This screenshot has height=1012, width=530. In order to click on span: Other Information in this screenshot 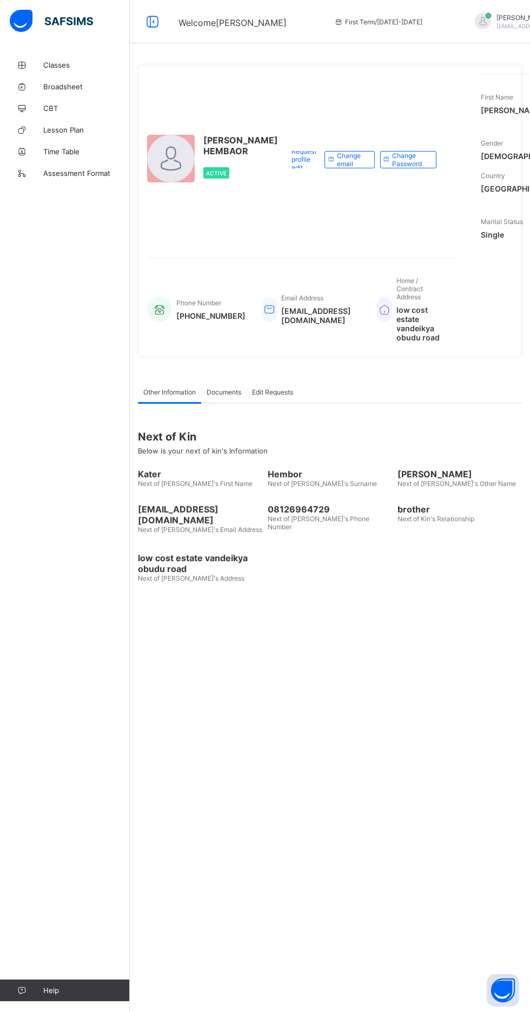, I will do `click(169, 392)`.